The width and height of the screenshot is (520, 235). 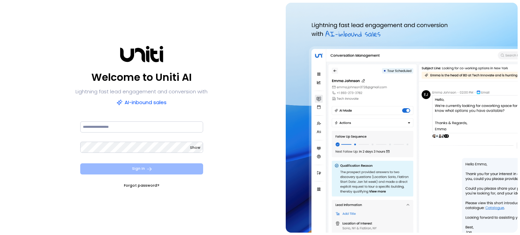 What do you see at coordinates (141, 186) in the screenshot?
I see `a: Forgot password?` at bounding box center [141, 186].